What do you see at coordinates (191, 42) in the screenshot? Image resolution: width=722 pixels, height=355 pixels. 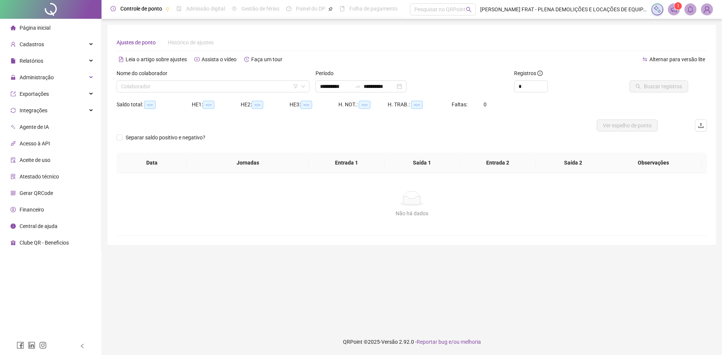 I see `span: Histórico de ajustes` at bounding box center [191, 42].